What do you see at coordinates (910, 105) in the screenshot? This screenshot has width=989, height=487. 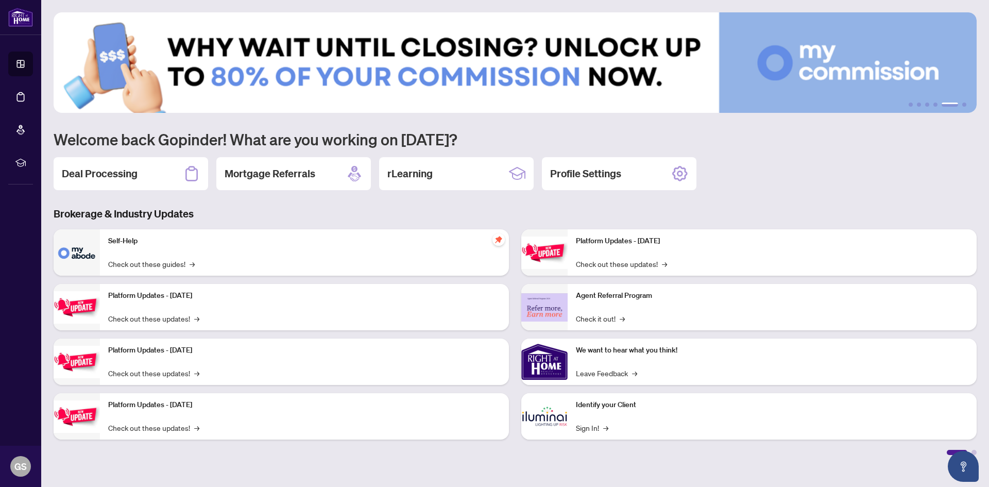 I see `button: 1` at bounding box center [910, 105].